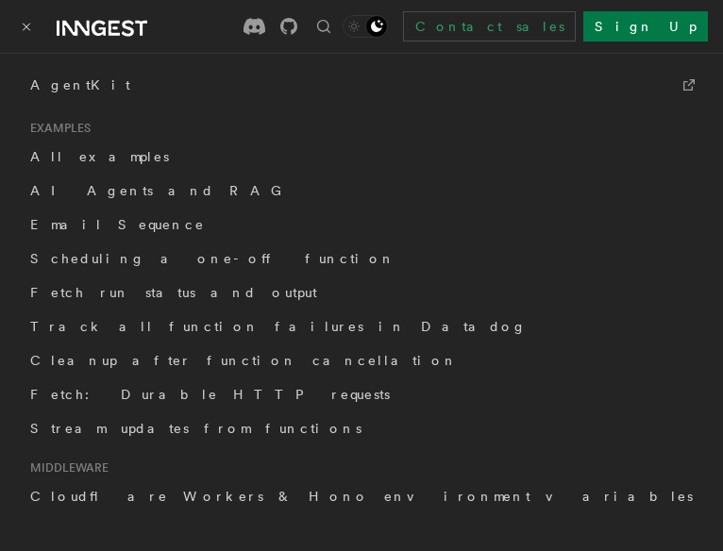  Describe the element at coordinates (361, 259) in the screenshot. I see `a: Scheduling a one-off function` at that location.